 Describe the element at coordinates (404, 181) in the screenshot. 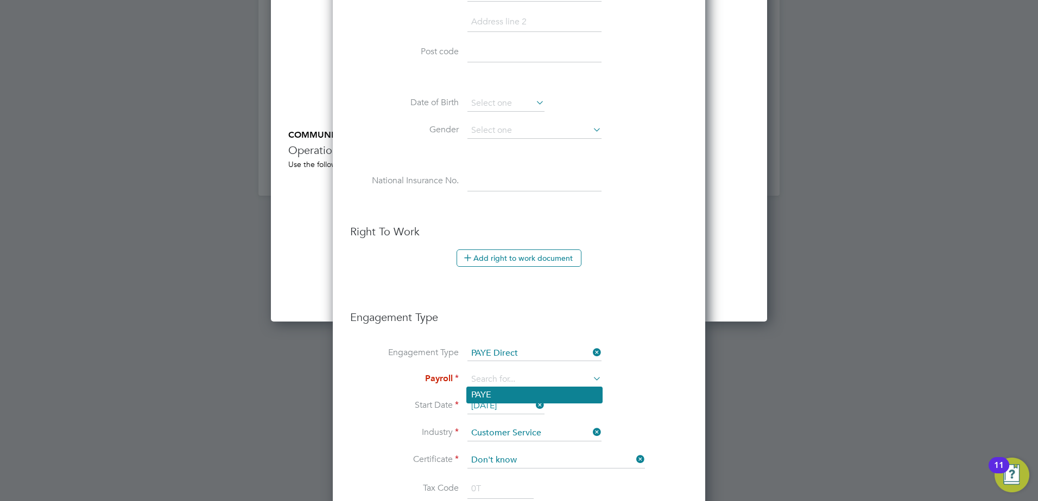

I see `label: National Insurance No.` at that location.